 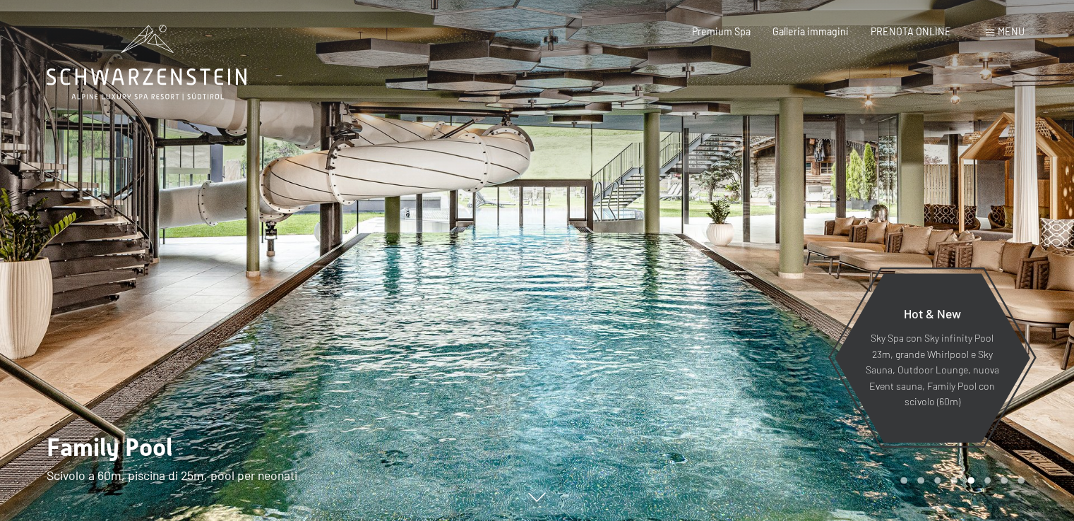 I want to click on div: Carousel Page 8, so click(x=1021, y=481).